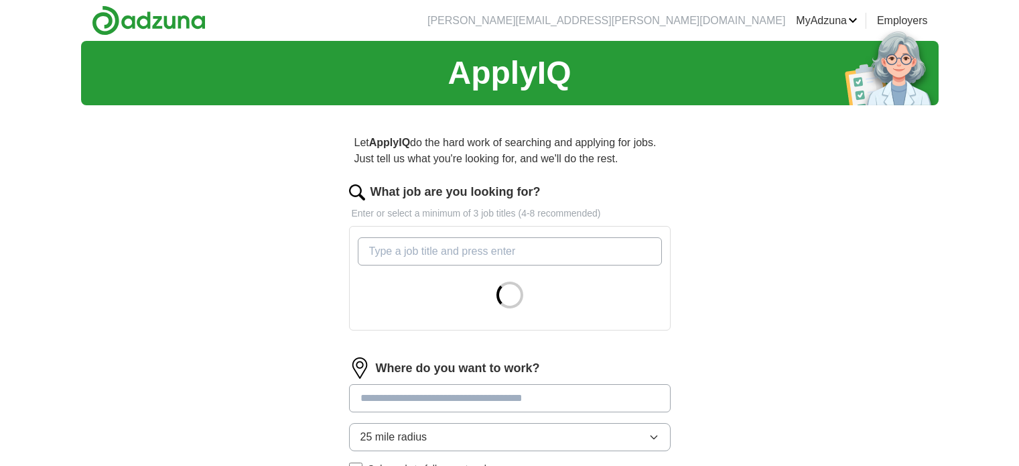 This screenshot has width=1019, height=466. I want to click on a: MyAdzuna, so click(827, 21).